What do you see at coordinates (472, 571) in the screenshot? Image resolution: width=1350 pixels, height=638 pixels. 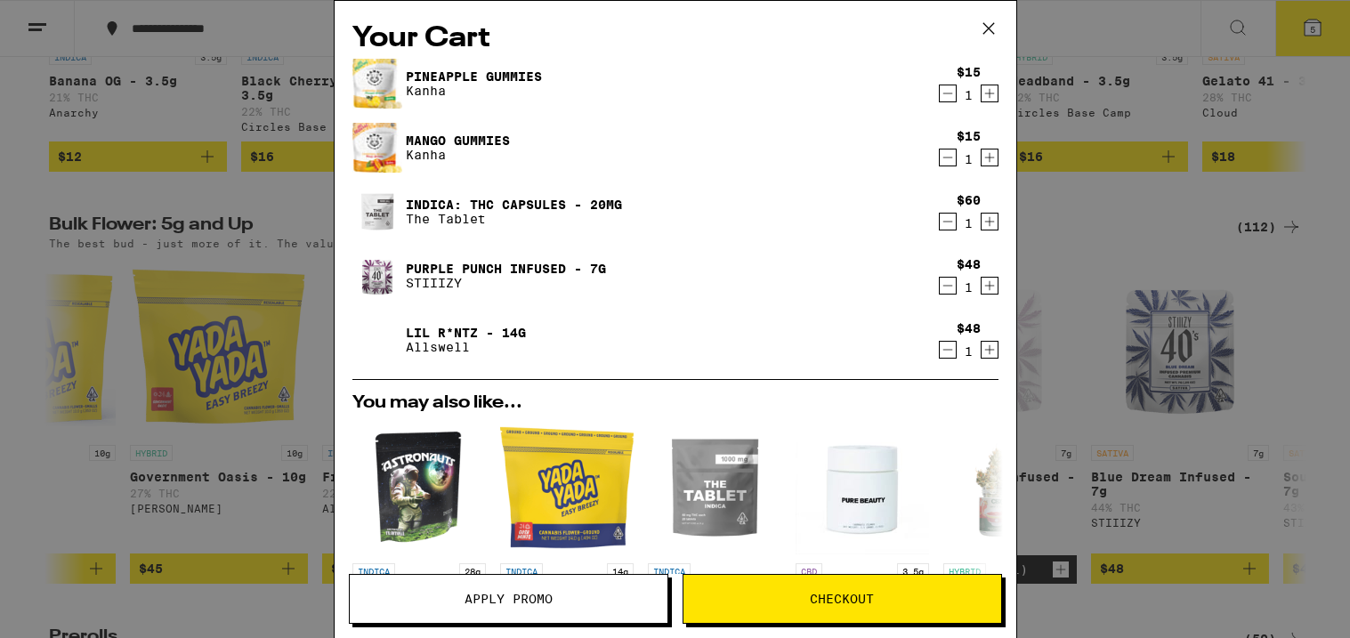 I see `p: 28g` at bounding box center [472, 571].